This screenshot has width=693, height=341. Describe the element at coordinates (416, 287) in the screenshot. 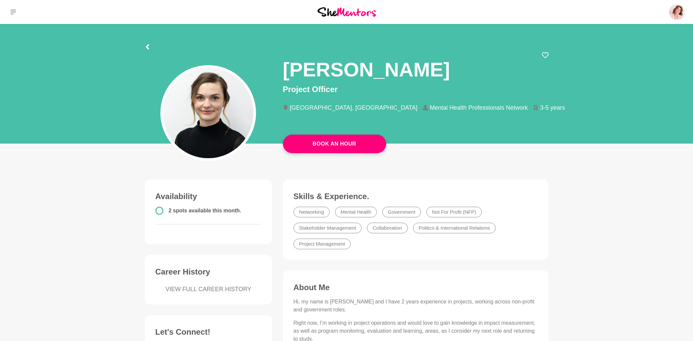

I see `h3: About Me` at that location.